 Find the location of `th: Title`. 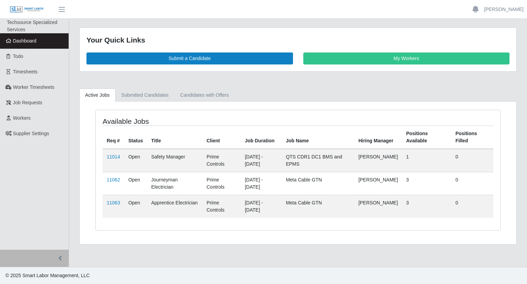

th: Title is located at coordinates (175, 137).